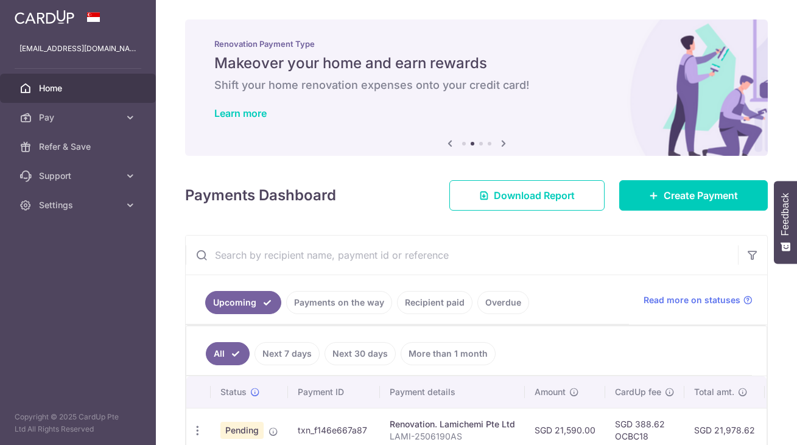 This screenshot has width=797, height=445. What do you see at coordinates (462, 255) in the screenshot?
I see `input: Search by recipient name, payment id or reference` at bounding box center [462, 255].